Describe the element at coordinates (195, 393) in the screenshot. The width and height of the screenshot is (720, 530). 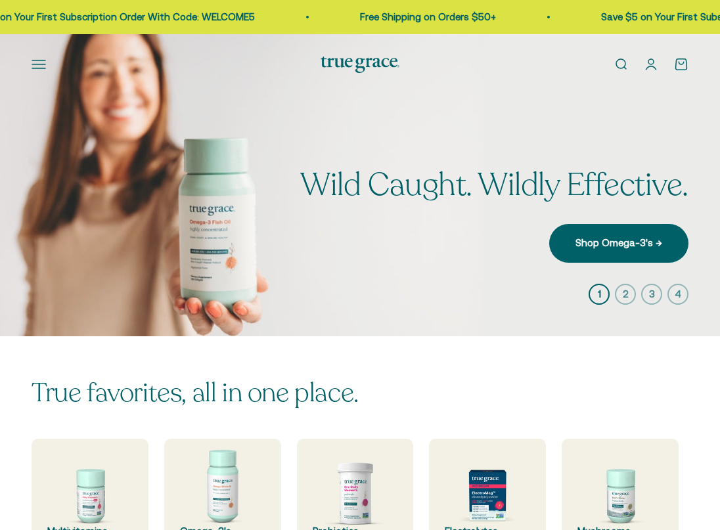
I see `split-lines: True favorites, all in one place.` at that location.